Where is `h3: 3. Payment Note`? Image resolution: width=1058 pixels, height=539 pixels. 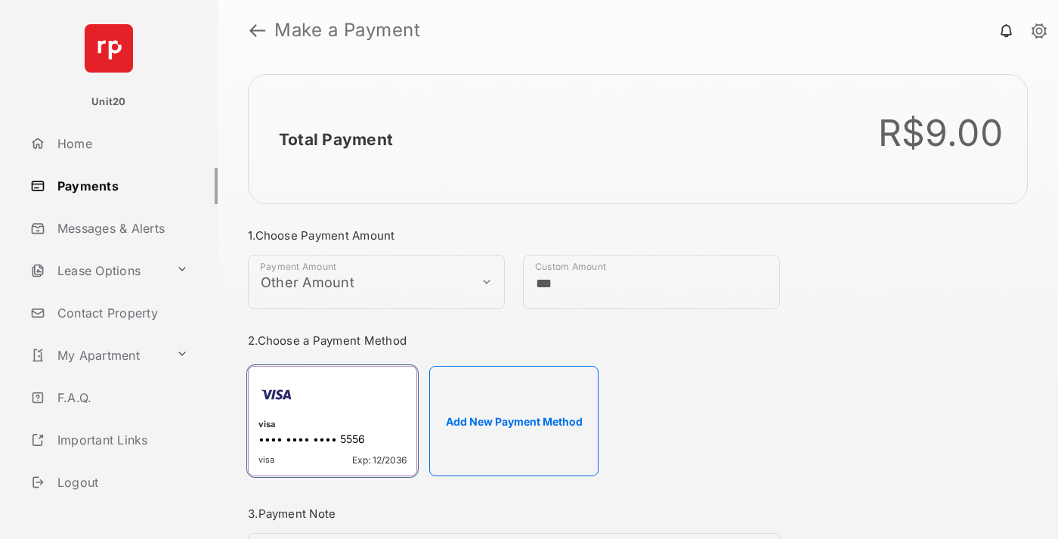 h3: 3. Payment Note is located at coordinates (514, 513).